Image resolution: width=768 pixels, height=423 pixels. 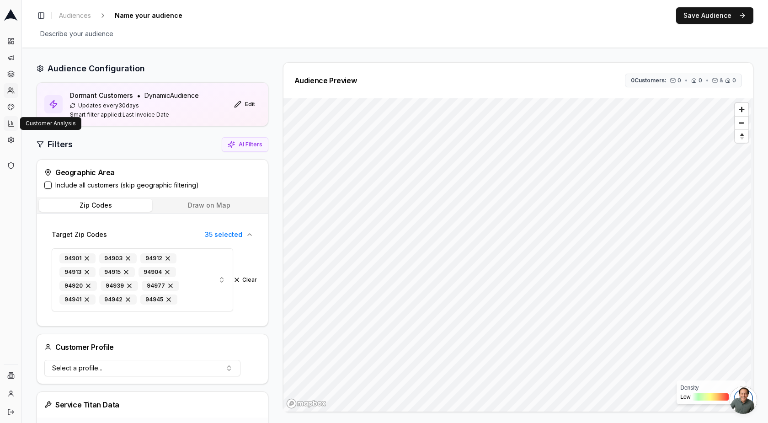 What do you see at coordinates (96, 69) in the screenshot?
I see `h2: Audience Configuration` at bounding box center [96, 69].